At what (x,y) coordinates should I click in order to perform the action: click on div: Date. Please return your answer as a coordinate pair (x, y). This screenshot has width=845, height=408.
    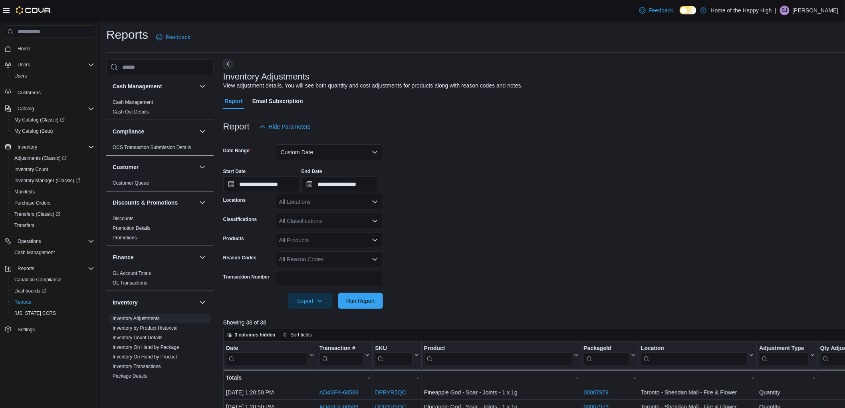
    Looking at the image, I should click on (267, 355).